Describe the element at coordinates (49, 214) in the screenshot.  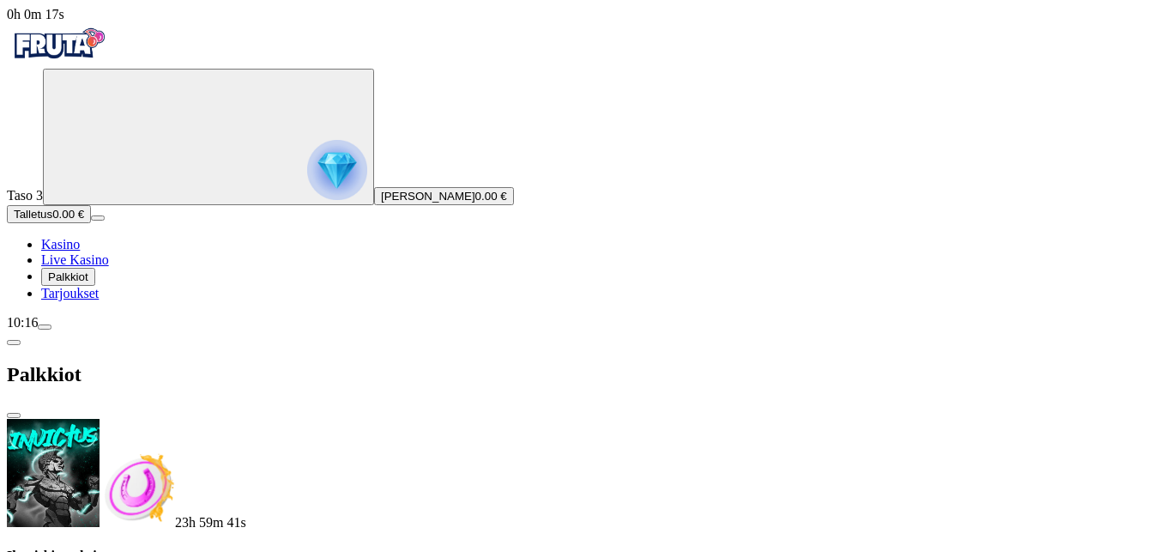
I see `button: Talletusplus icon0.00 €` at that location.